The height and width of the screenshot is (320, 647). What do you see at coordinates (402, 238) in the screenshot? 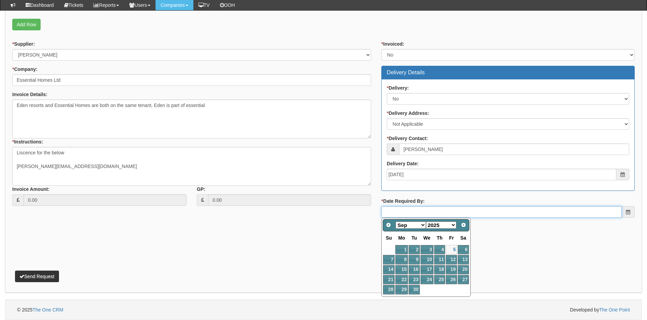
I see `span: Monday` at bounding box center [402, 238].